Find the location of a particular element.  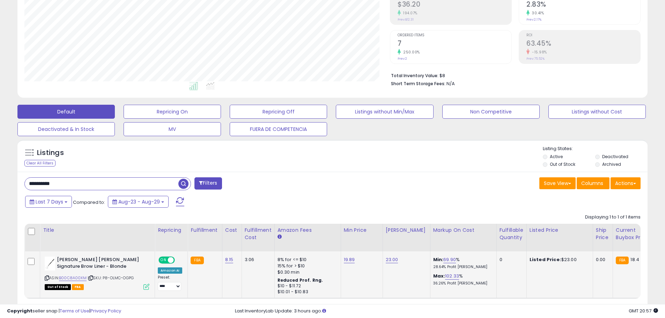

label: Deactivated is located at coordinates (615, 156).